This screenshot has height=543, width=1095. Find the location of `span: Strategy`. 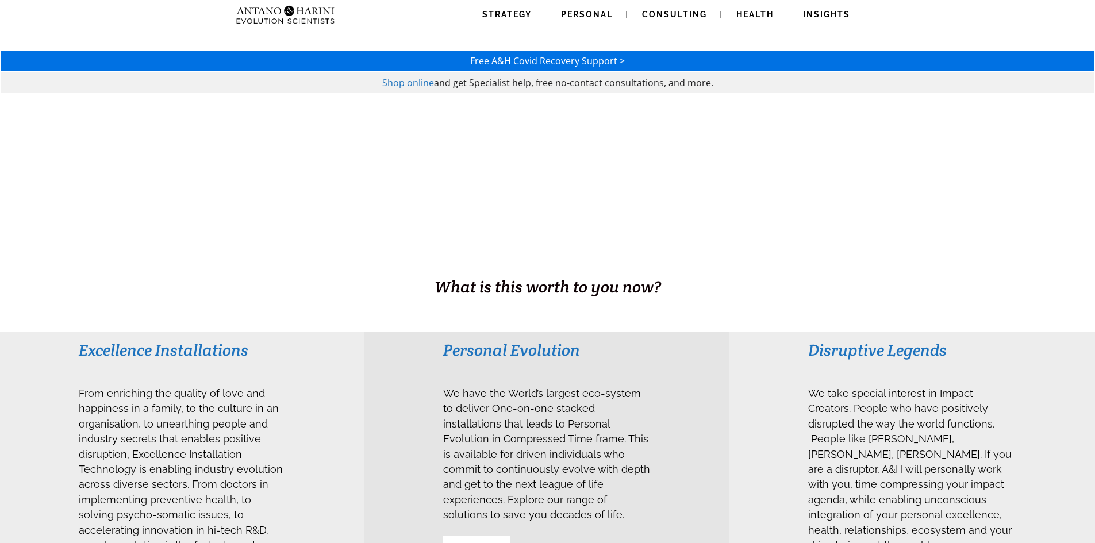

span: Strategy is located at coordinates (507, 14).